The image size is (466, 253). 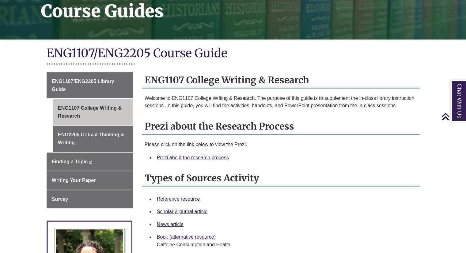 I want to click on p: Welcome to ENG1107 College Writing & Research. The purpose of this guide is to supplement the in-..., so click(x=280, y=102).